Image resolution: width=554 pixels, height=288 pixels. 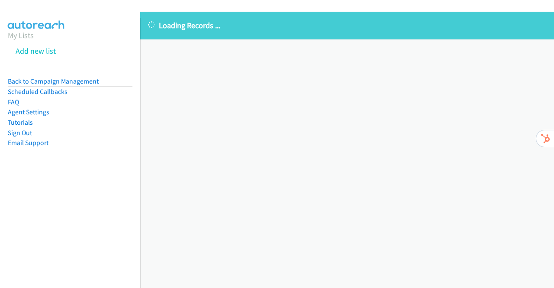 I want to click on a: My Lists, so click(x=21, y=35).